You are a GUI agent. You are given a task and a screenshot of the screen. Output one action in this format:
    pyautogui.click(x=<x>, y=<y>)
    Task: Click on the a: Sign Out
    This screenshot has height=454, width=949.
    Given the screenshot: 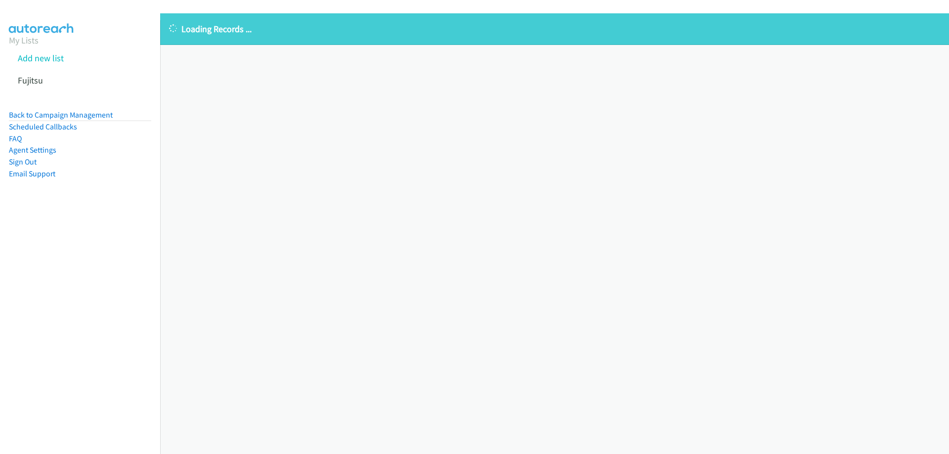 What is the action you would take?
    pyautogui.click(x=23, y=162)
    